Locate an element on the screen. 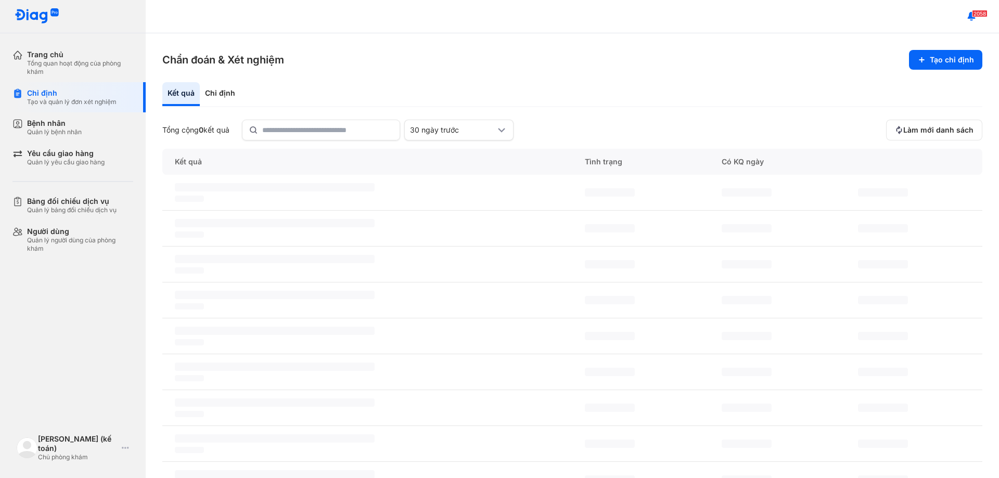  div: Bảng đối chiếu dịch vụ is located at coordinates (72, 201).